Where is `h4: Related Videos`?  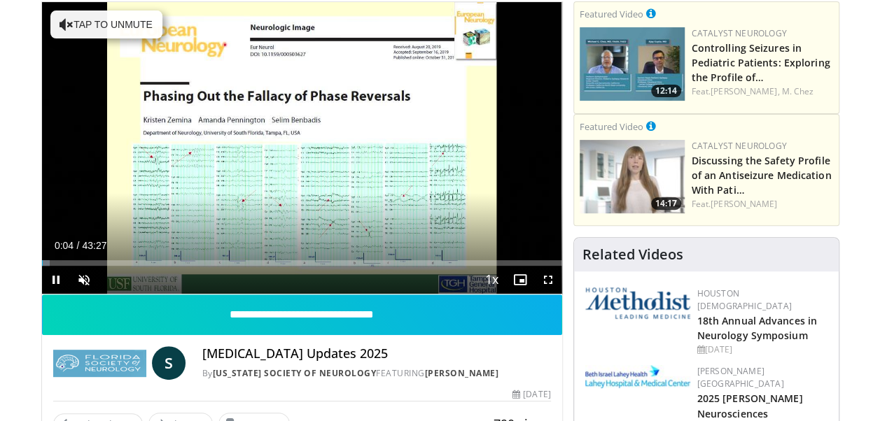
h4: Related Videos is located at coordinates (633, 255).